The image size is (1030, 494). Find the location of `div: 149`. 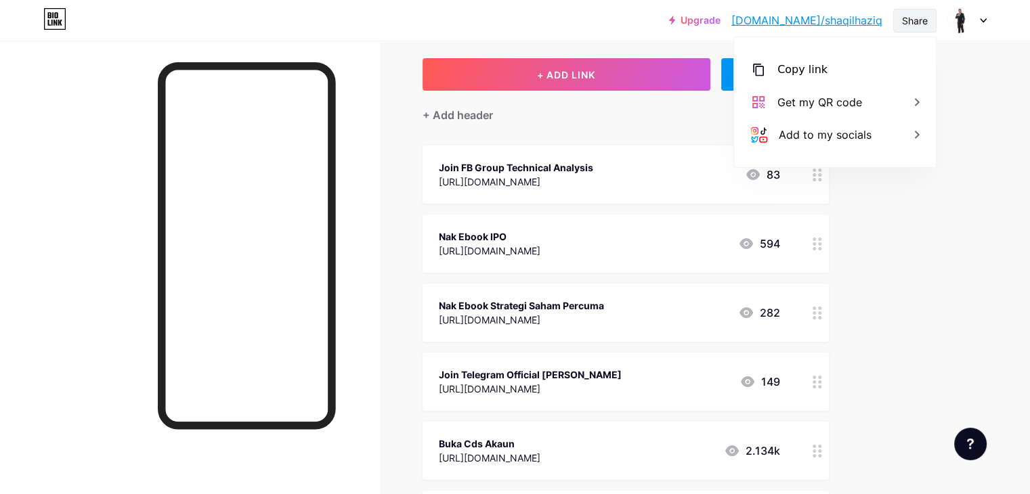

div: 149 is located at coordinates (760, 382).